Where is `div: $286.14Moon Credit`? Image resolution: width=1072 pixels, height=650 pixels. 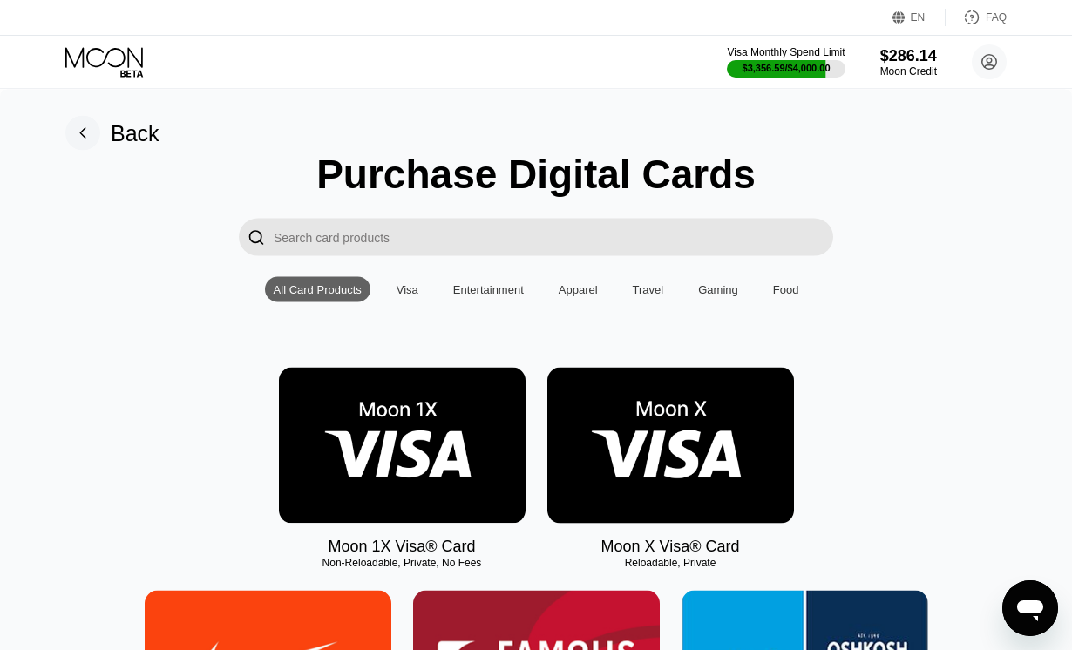 div: $286.14Moon Credit is located at coordinates (908, 62).